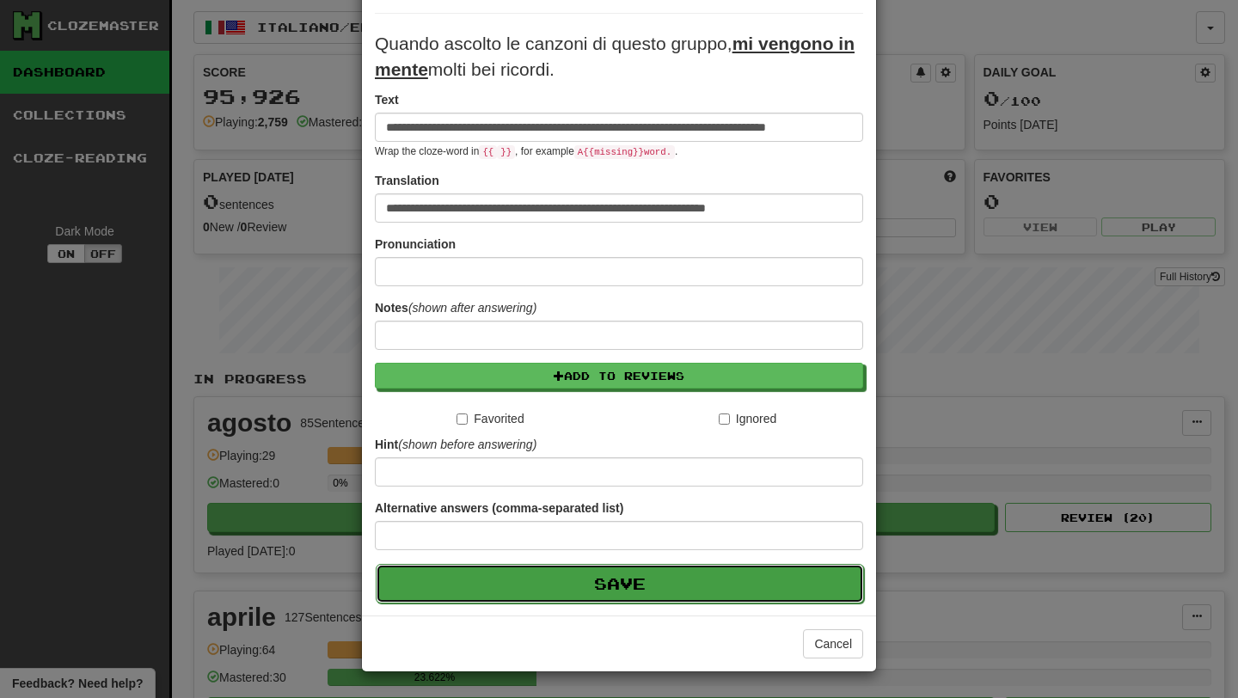 Image resolution: width=1238 pixels, height=698 pixels. Describe the element at coordinates (620, 584) in the screenshot. I see `button: Save` at that location.